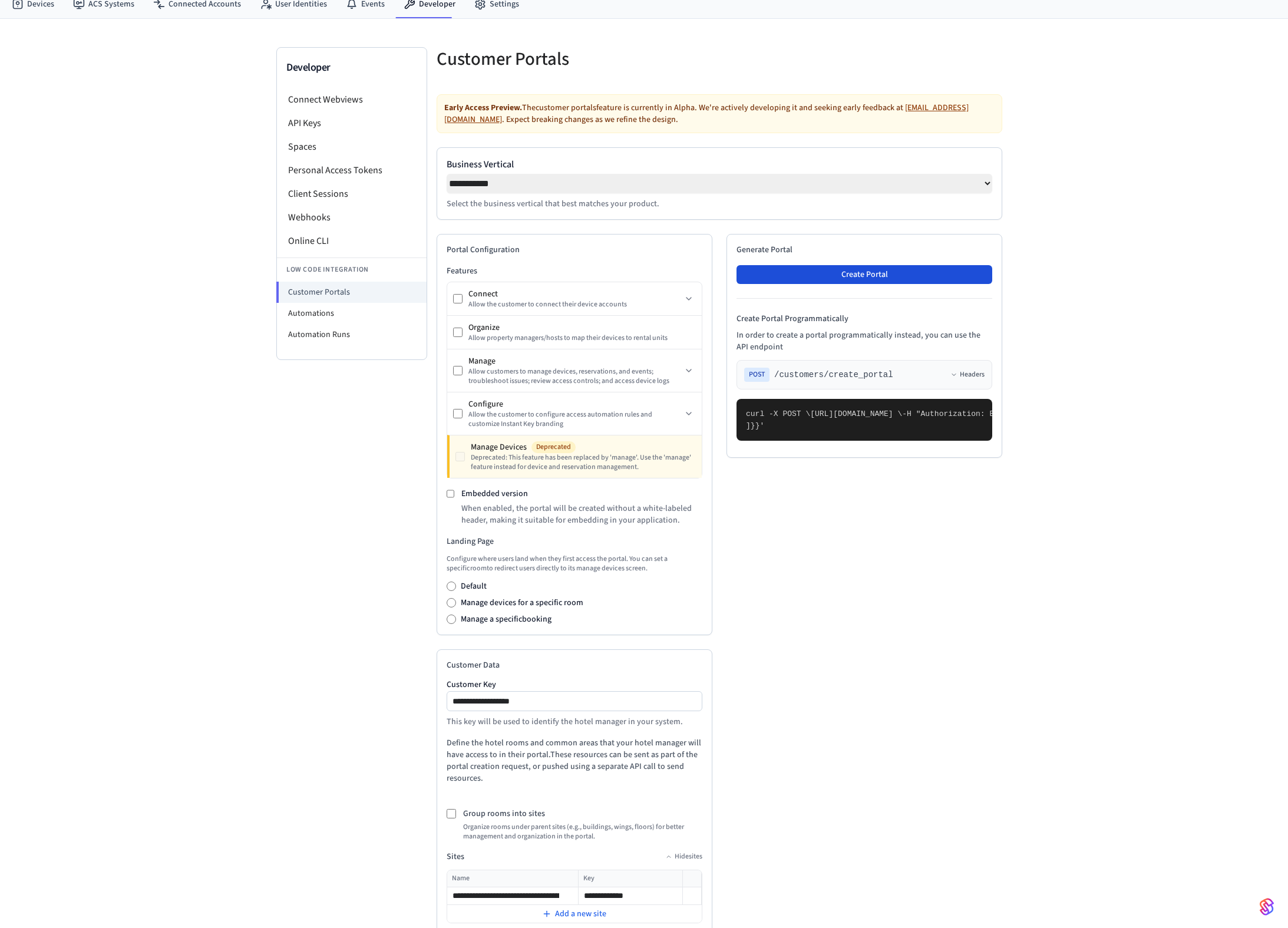 The width and height of the screenshot is (1288, 928). I want to click on label: Group rooms into sites, so click(504, 814).